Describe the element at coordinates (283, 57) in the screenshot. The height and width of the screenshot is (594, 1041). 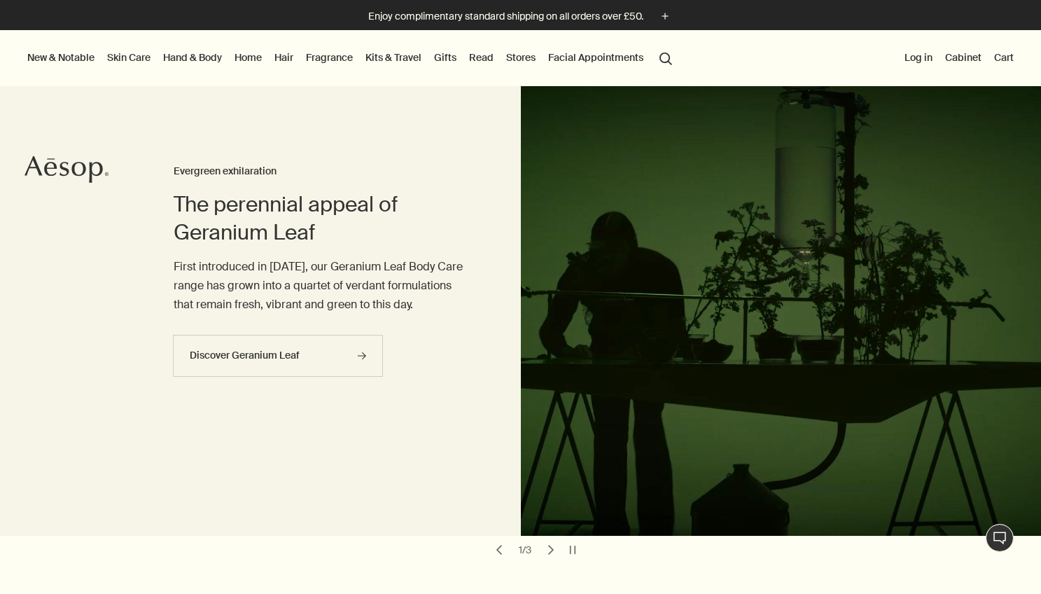
I see `a: Hair` at that location.